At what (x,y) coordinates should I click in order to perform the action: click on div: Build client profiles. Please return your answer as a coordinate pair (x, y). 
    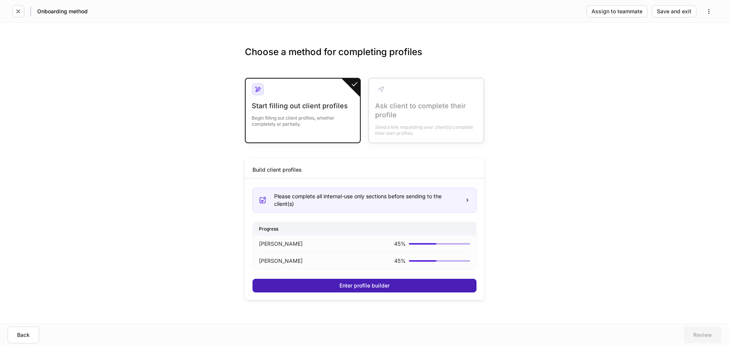
    Looking at the image, I should click on (277, 170).